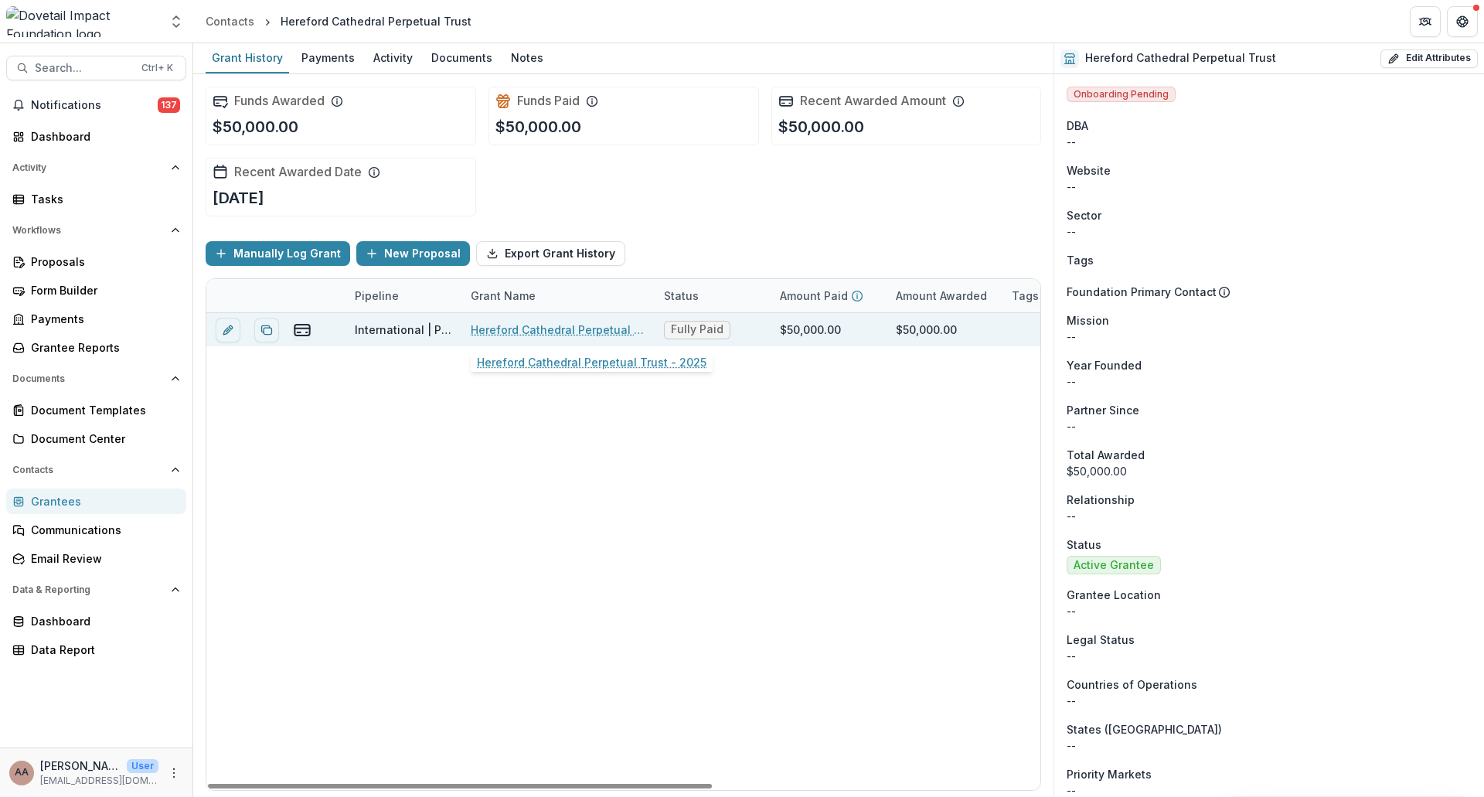 The width and height of the screenshot is (1484, 797). I want to click on a: Notes, so click(527, 58).